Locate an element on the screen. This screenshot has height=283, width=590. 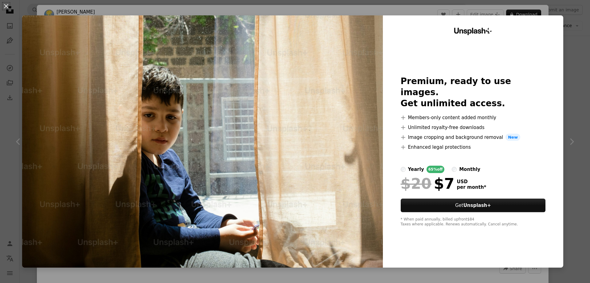
strong: Unsplash+ is located at coordinates (477, 205).